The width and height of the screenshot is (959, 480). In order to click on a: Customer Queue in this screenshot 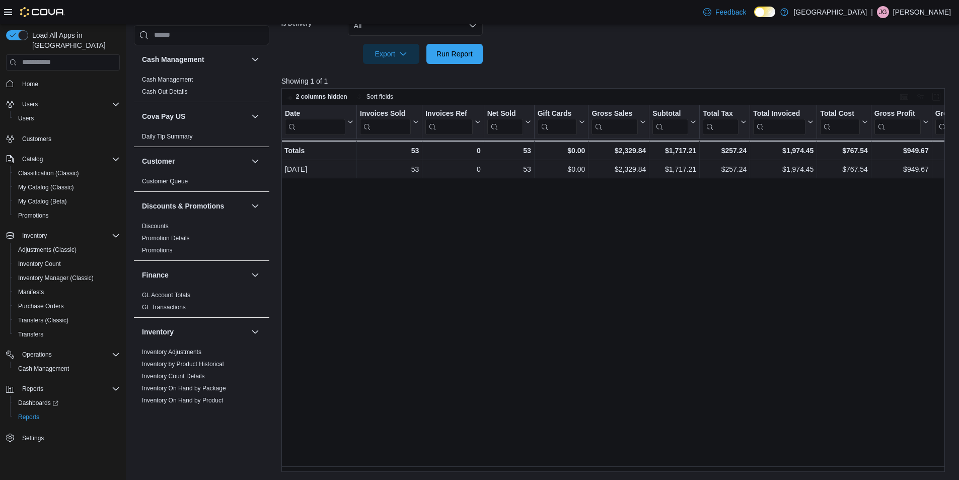, I will do `click(165, 181)`.